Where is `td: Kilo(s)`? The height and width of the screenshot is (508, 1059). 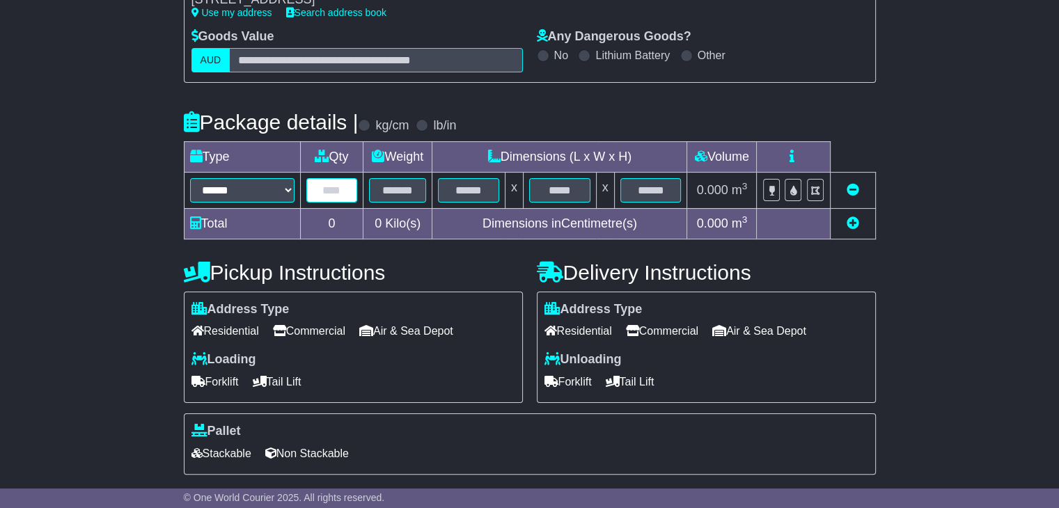 td: Kilo(s) is located at coordinates (398, 224).